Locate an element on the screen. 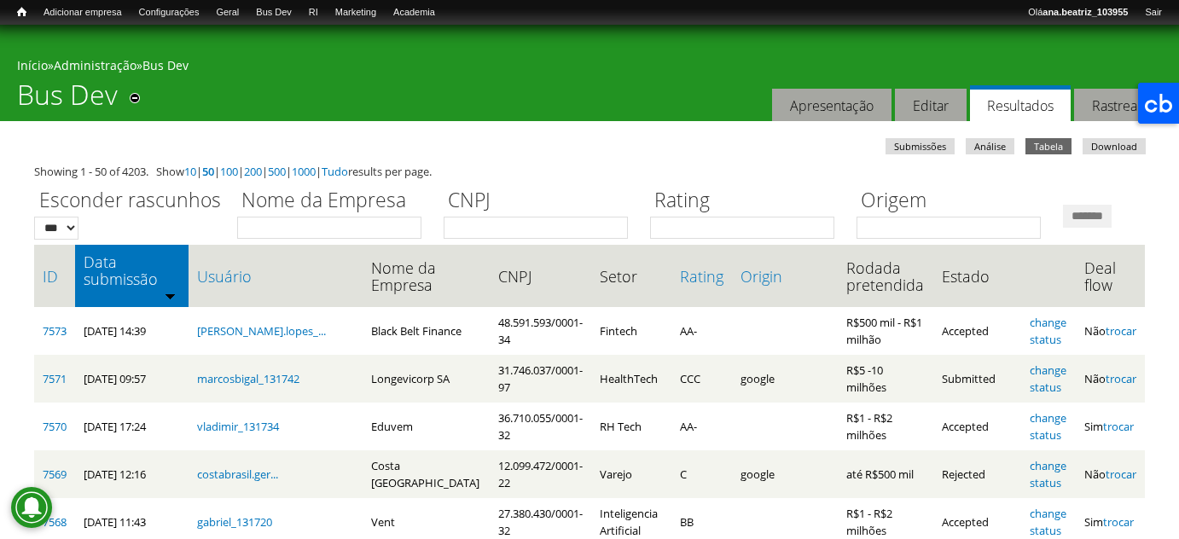  td: Rejected is located at coordinates (978, 474).